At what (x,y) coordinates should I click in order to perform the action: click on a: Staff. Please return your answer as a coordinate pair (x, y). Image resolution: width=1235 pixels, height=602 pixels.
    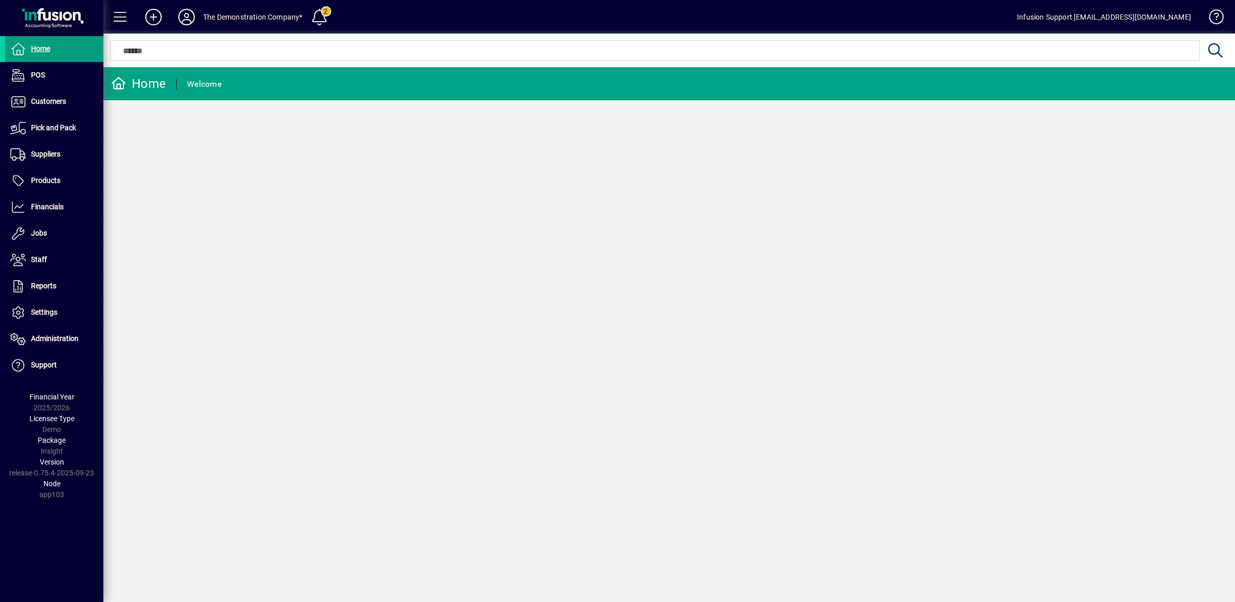
    Looking at the image, I should click on (54, 260).